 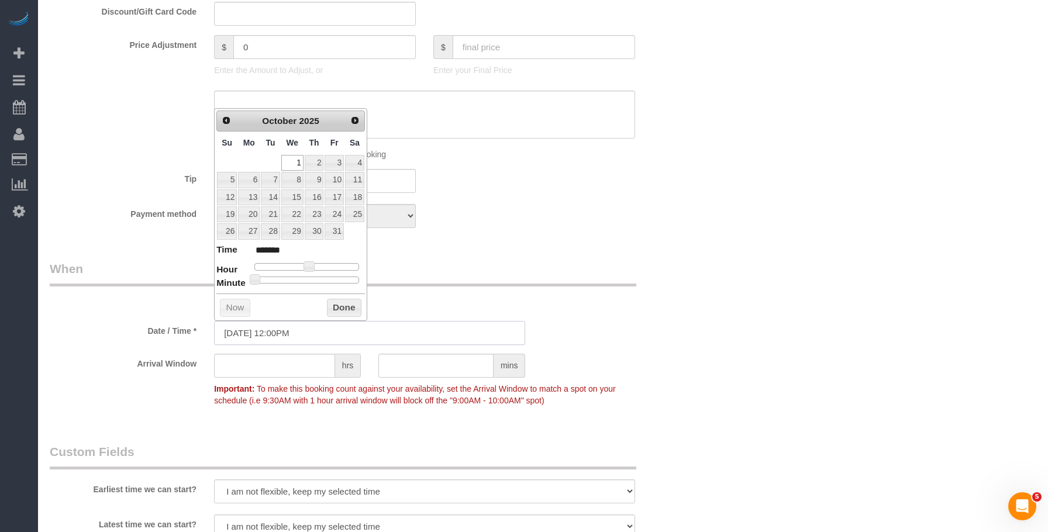 What do you see at coordinates (509, 366) in the screenshot?
I see `span: mins` at bounding box center [509, 366].